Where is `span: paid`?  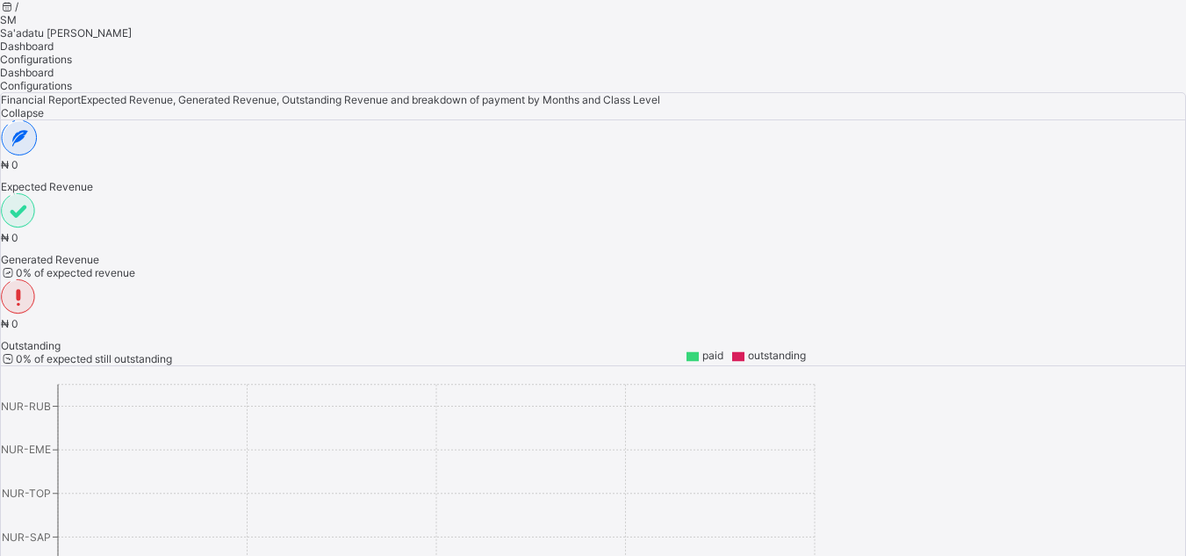 span: paid is located at coordinates (713, 355).